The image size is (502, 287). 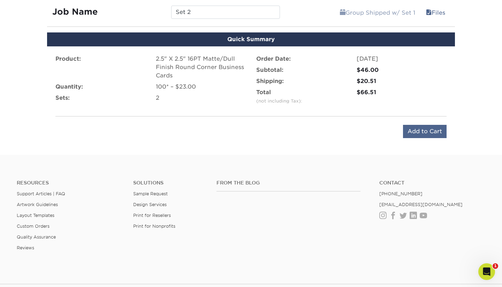 What do you see at coordinates (273, 59) in the screenshot?
I see `label: Order Date:` at bounding box center [273, 59].